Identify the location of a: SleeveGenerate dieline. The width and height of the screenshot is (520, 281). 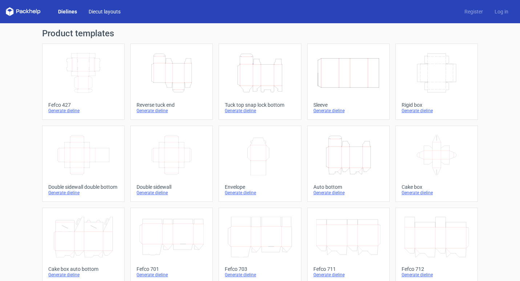
(348, 82).